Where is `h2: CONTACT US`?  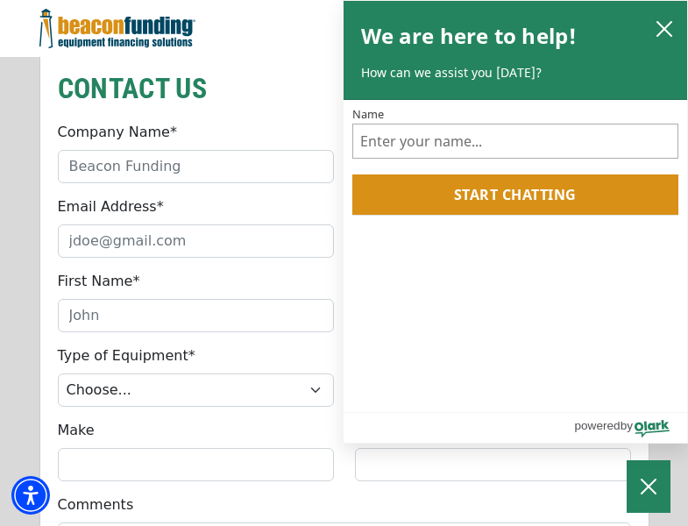 h2: CONTACT US is located at coordinates (344, 88).